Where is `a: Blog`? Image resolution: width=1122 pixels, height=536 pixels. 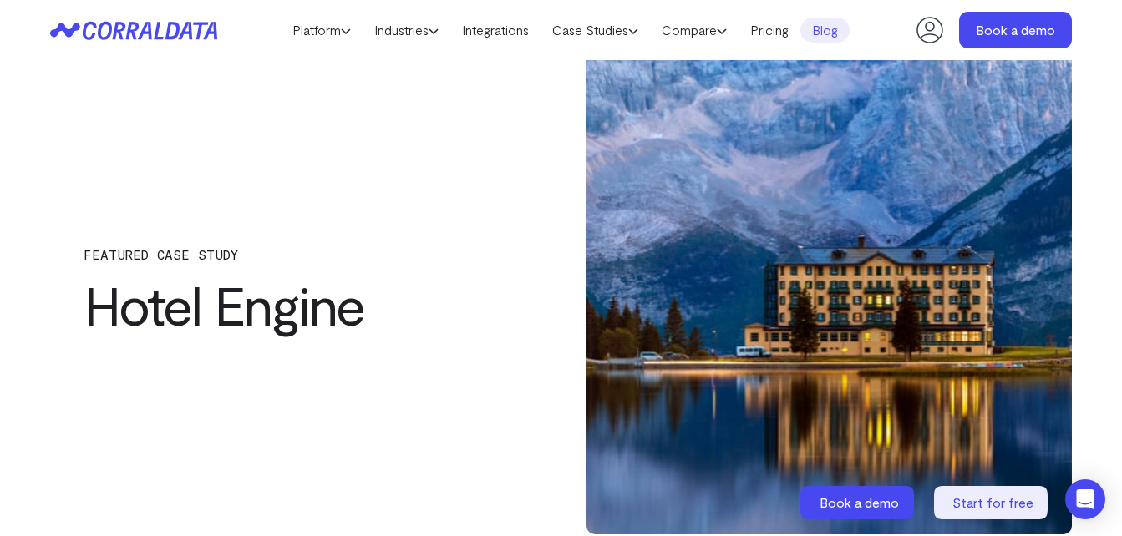 a: Blog is located at coordinates (825, 30).